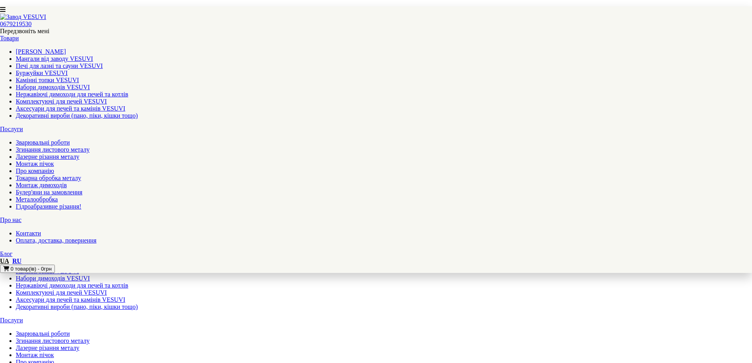  What do you see at coordinates (35, 170) in the screenshot?
I see `a: Про компанію` at bounding box center [35, 170].